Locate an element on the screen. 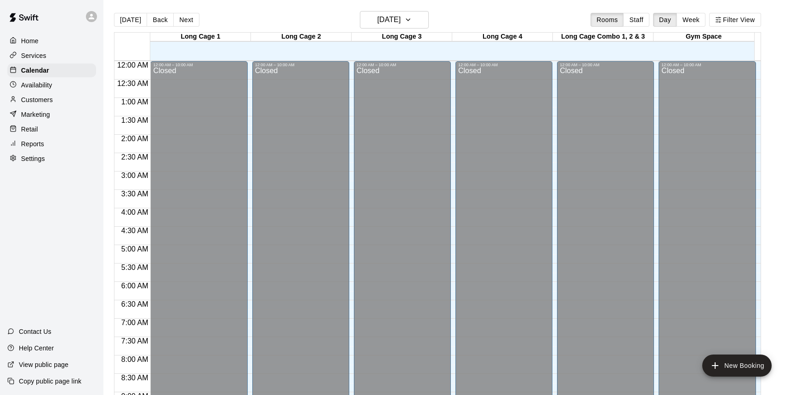 The image size is (796, 395). span: 2:30 AM is located at coordinates (135, 157).